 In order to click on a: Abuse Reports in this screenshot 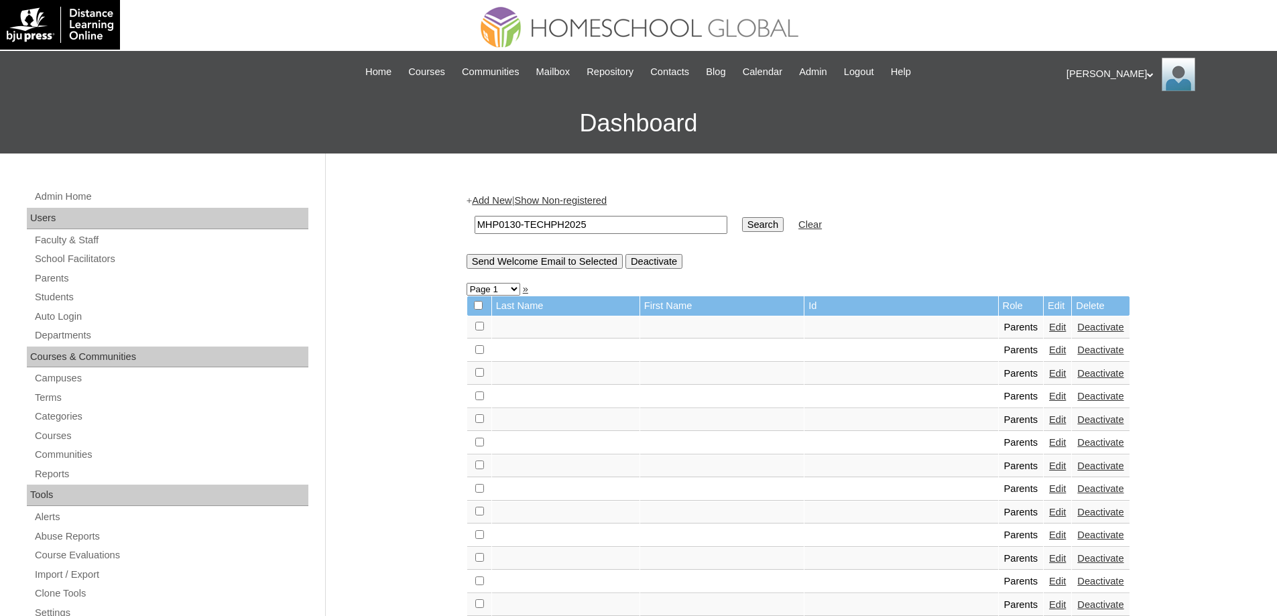, I will do `click(171, 536)`.